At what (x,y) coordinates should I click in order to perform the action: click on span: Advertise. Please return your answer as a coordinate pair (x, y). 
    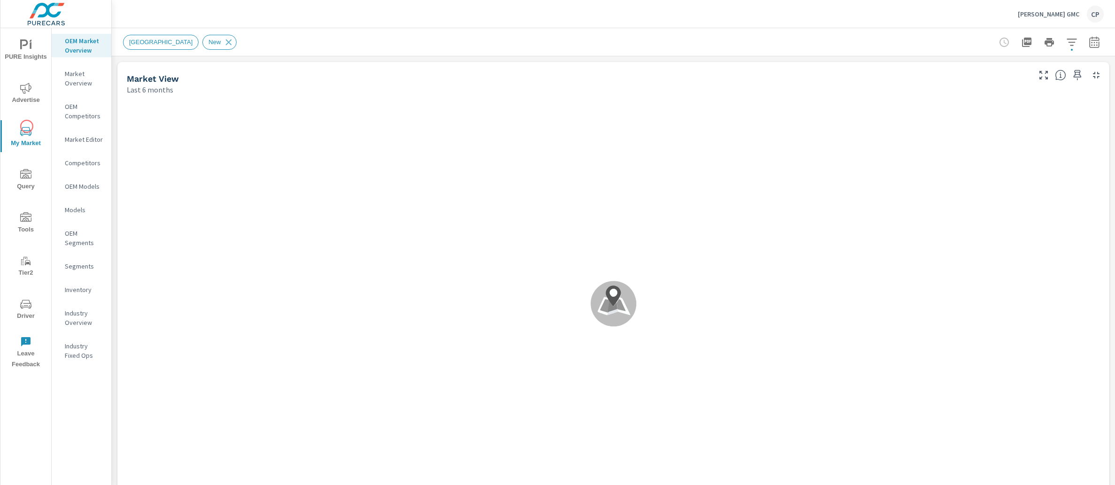
    Looking at the image, I should click on (26, 94).